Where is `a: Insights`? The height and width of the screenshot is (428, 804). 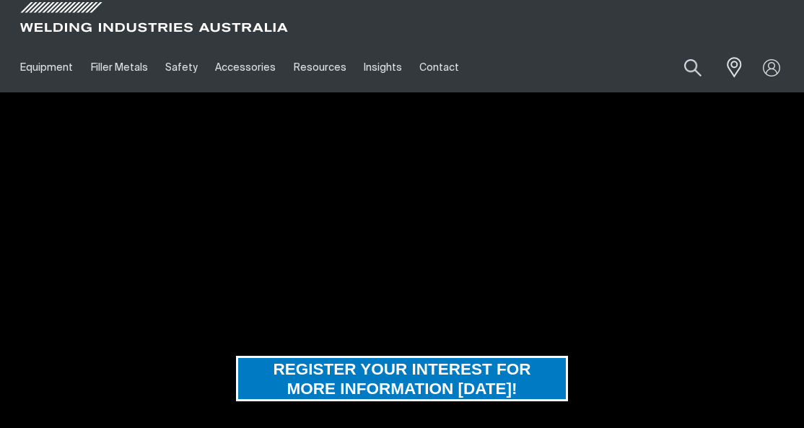 a: Insights is located at coordinates (382, 67).